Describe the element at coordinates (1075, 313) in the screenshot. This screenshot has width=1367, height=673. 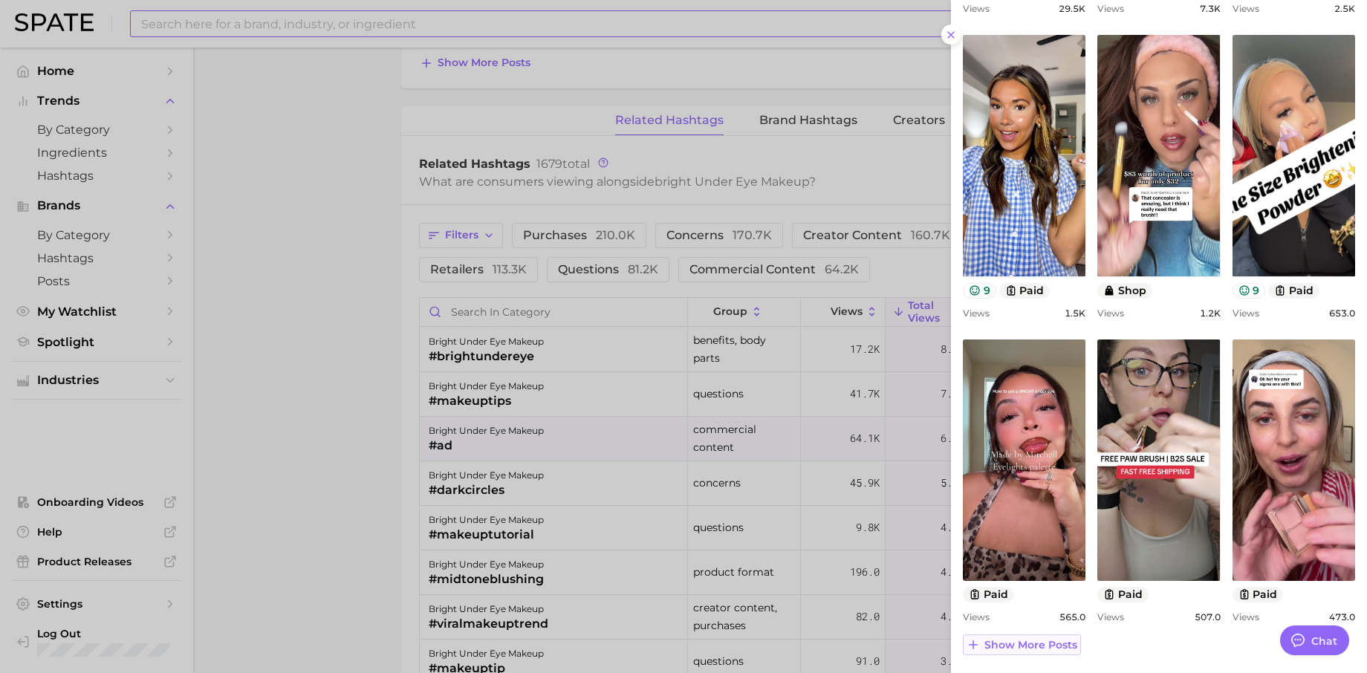
I see `span: 1.5k` at that location.